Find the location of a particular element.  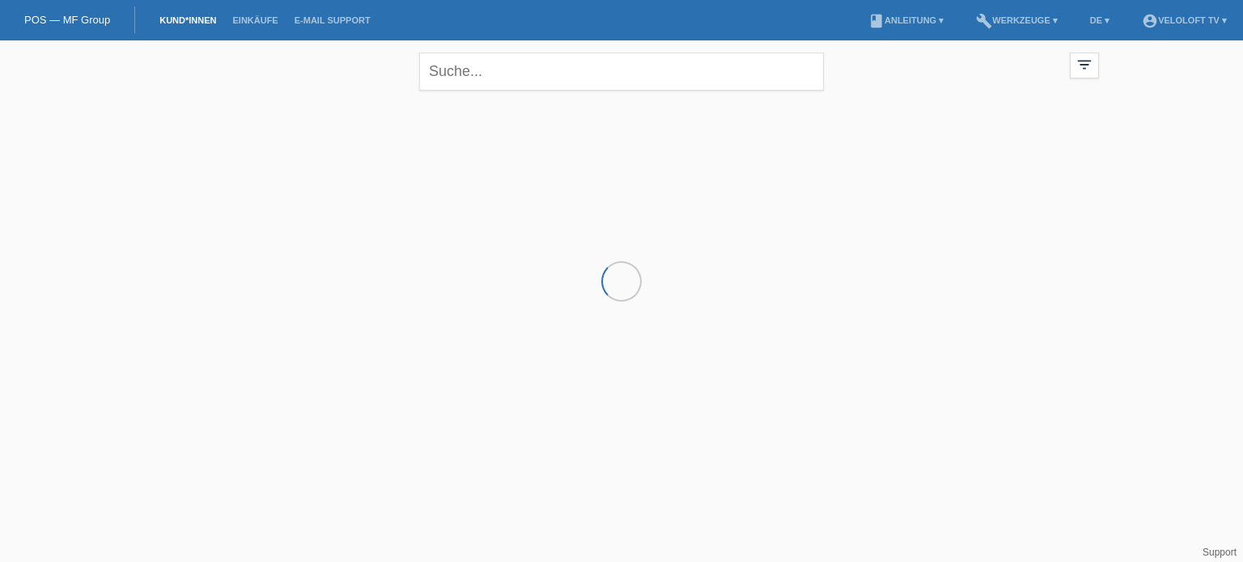

a: DE ▾ is located at coordinates (1100, 20).